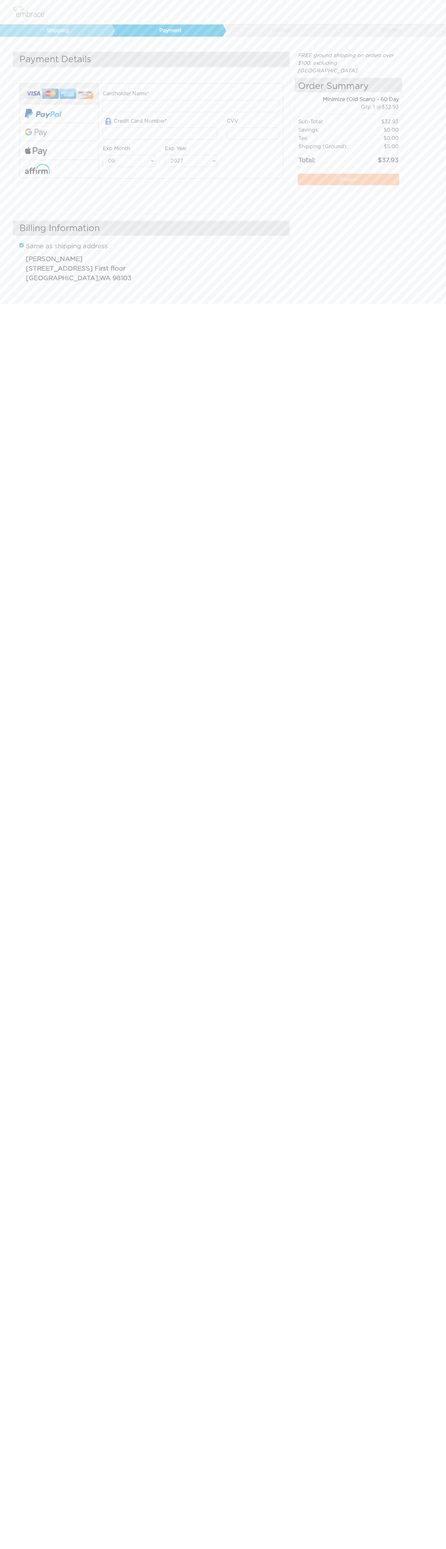 The image size is (446, 1549). Describe the element at coordinates (37, 169) in the screenshot. I see `img: affirm-logo.svg` at that location.